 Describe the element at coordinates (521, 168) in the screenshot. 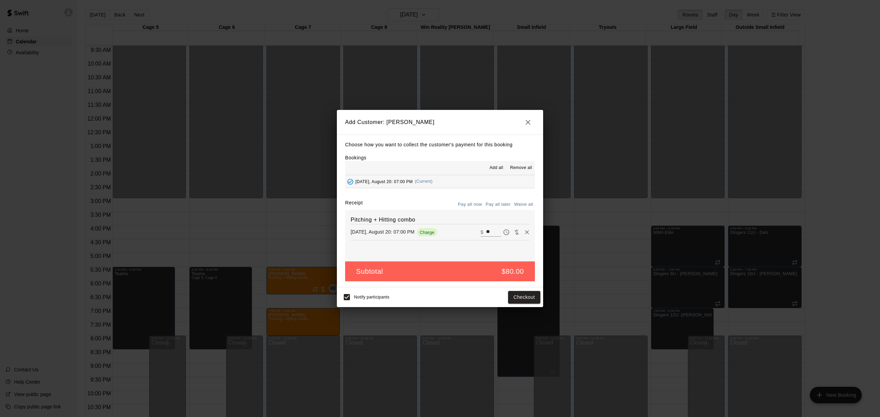

I see `button: Remove all` at that location.